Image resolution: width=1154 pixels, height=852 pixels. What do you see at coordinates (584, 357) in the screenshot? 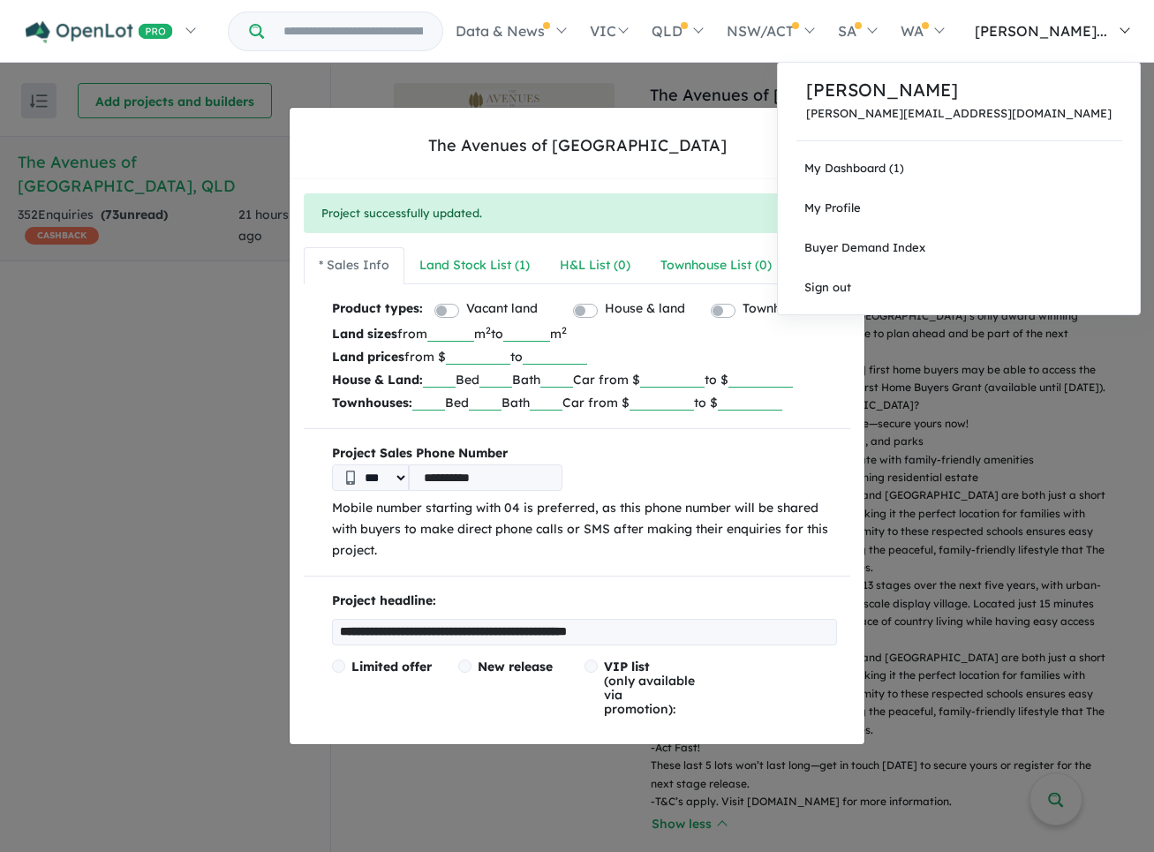
I see `p: from $ to` at bounding box center [584, 357].